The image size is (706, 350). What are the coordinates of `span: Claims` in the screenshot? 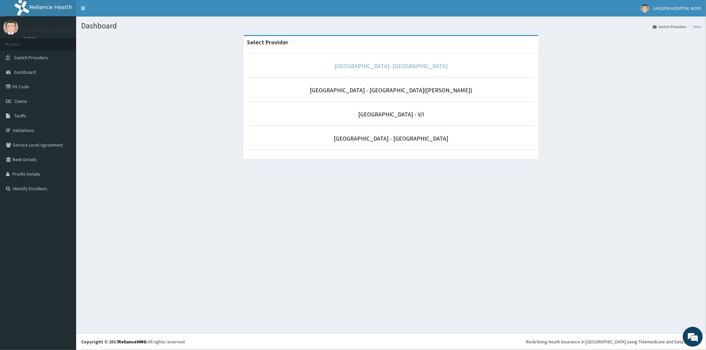 It's located at (21, 101).